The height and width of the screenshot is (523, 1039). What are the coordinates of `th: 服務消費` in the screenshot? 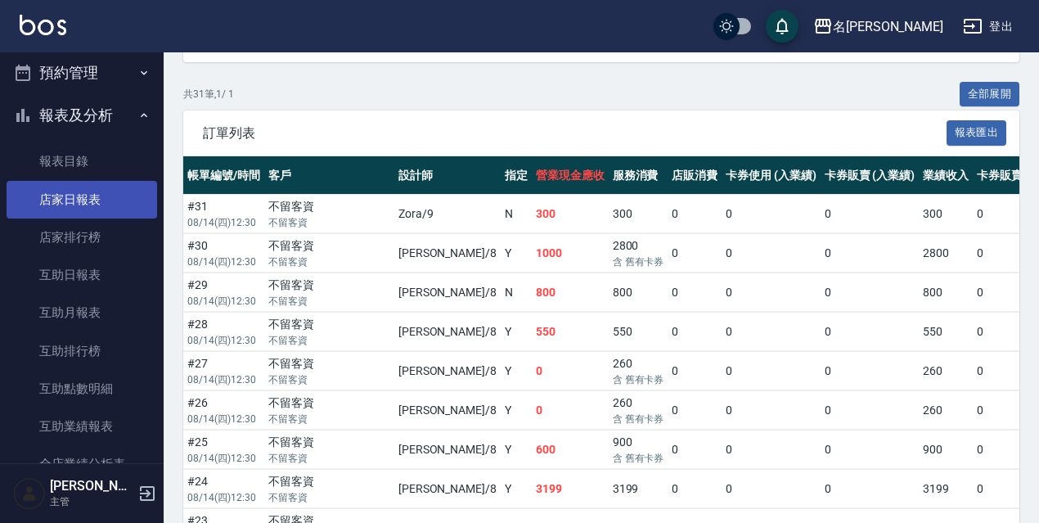 It's located at (638, 175).